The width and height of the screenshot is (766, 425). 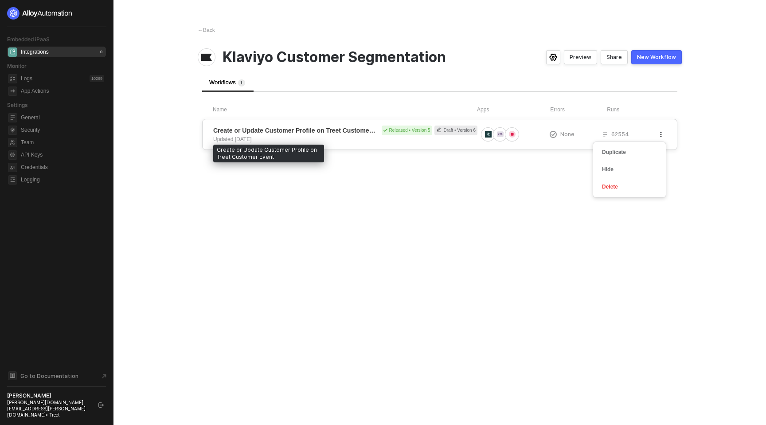 What do you see at coordinates (334, 57) in the screenshot?
I see `span: Klaviyo Customer Segmentation` at bounding box center [334, 57].